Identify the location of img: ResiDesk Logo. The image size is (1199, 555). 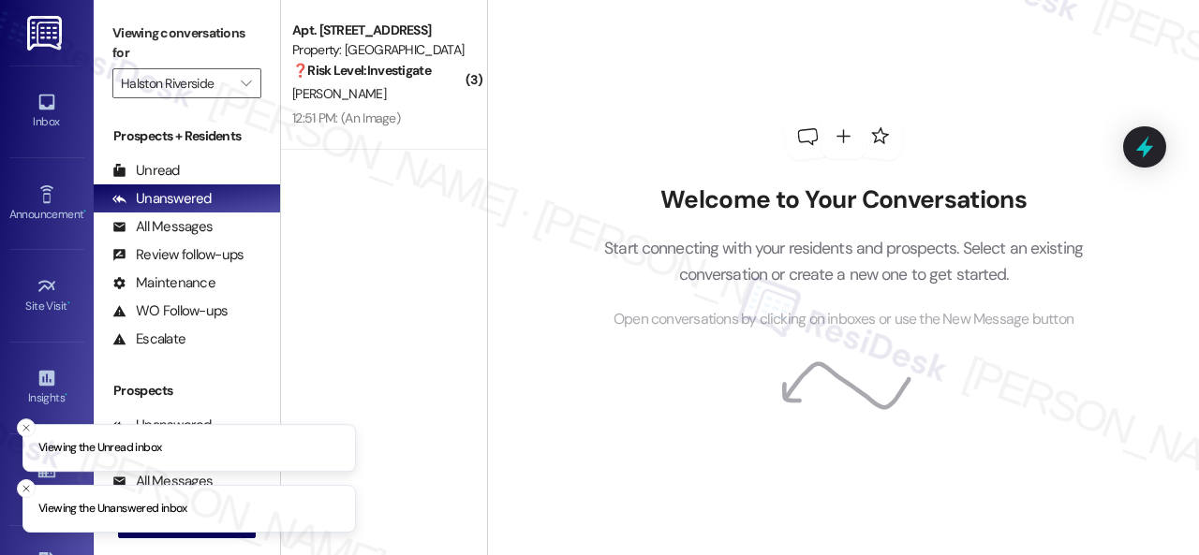
(46, 33).